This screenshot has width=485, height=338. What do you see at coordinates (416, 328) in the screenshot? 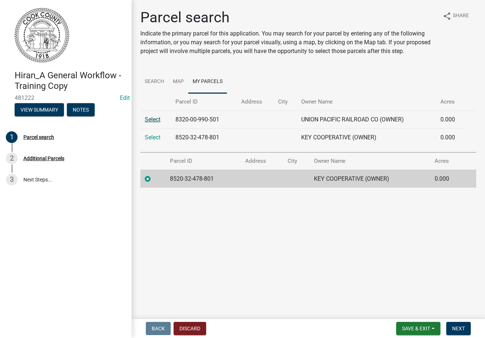
I see `span: Save & Exit` at bounding box center [416, 328].